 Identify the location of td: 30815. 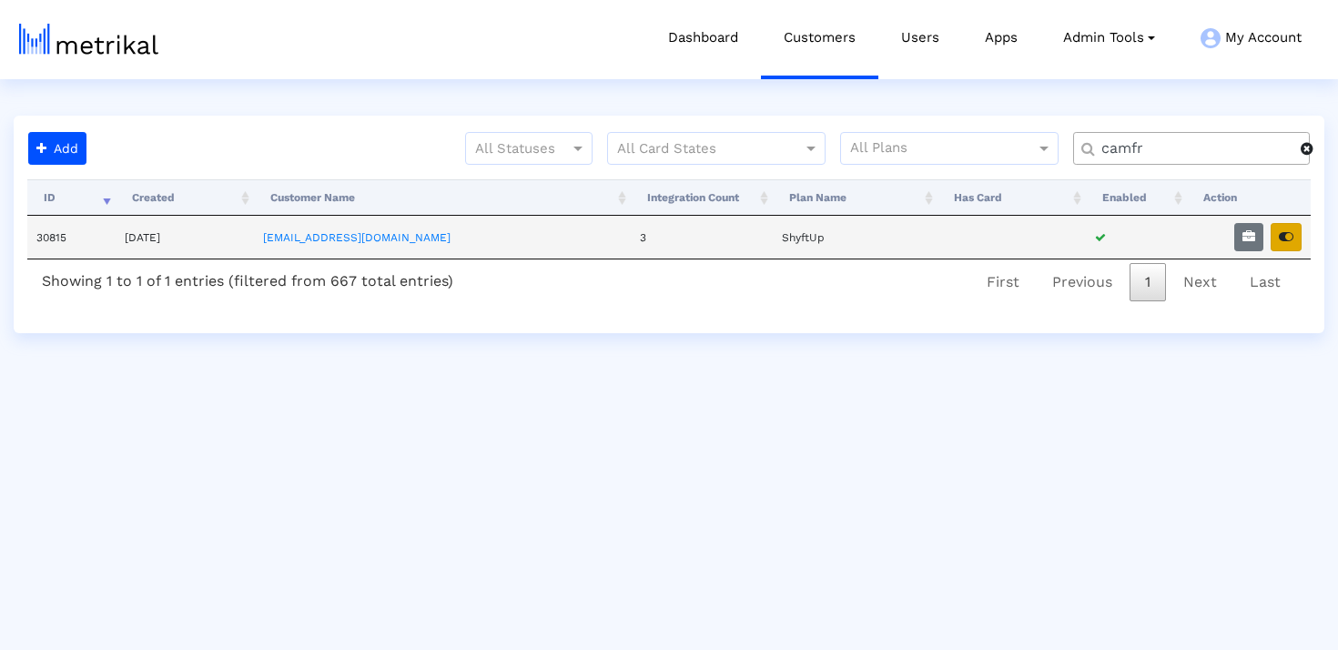
(71, 237).